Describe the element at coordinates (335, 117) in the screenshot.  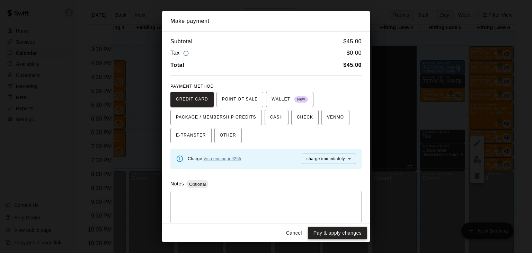
I see `button: VENMO` at that location.